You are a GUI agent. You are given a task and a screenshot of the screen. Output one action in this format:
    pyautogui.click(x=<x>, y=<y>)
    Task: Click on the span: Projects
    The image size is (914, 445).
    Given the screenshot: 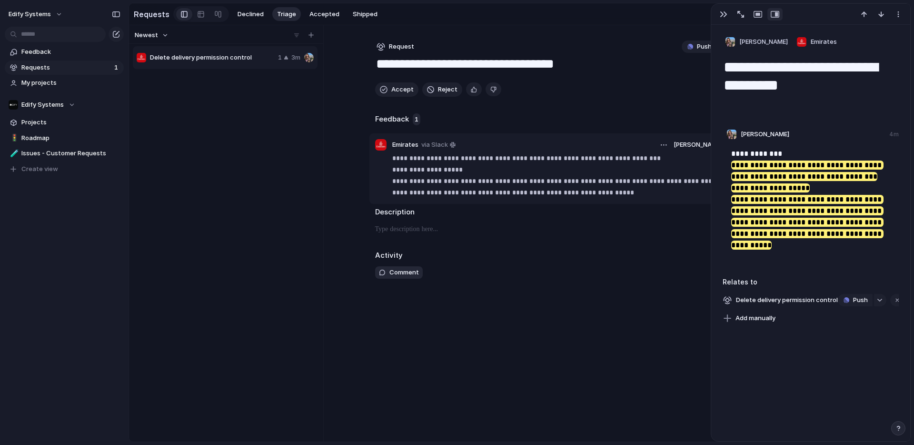 What is the action you would take?
    pyautogui.click(x=71, y=122)
    